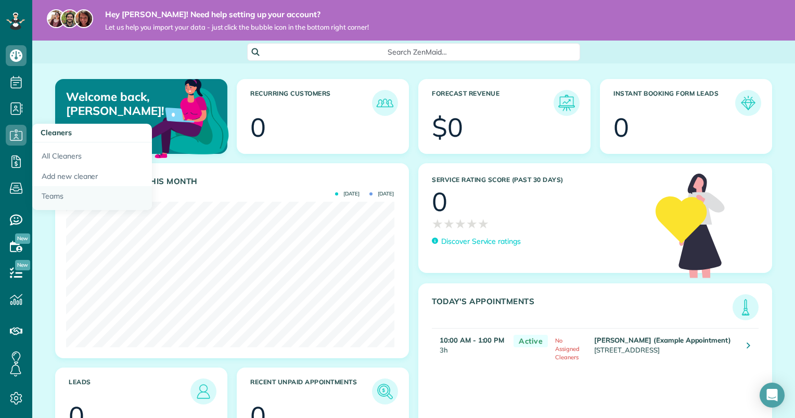 The image size is (795, 418). I want to click on h3: Actual Revenue this month, so click(233, 182).